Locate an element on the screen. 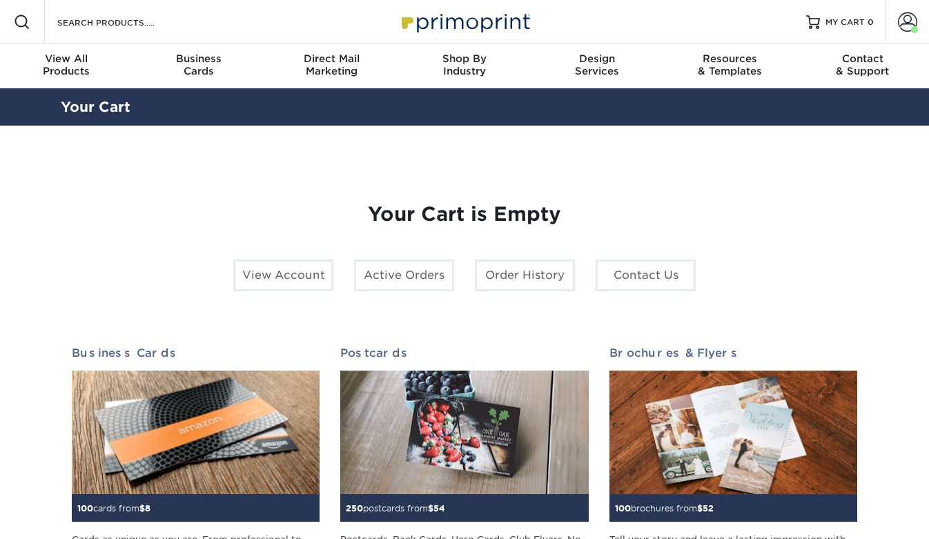 This screenshot has width=929, height=539. input: SEARCH PRODUCTS..... is located at coordinates (123, 22).